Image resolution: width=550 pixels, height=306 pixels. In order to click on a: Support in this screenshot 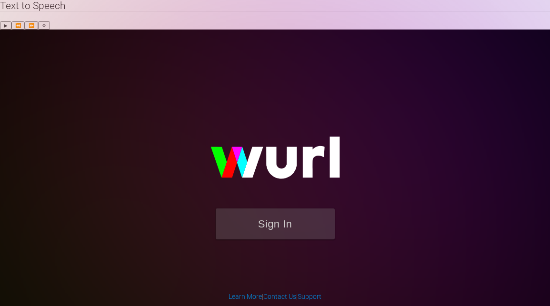, I will do `click(309, 296)`.